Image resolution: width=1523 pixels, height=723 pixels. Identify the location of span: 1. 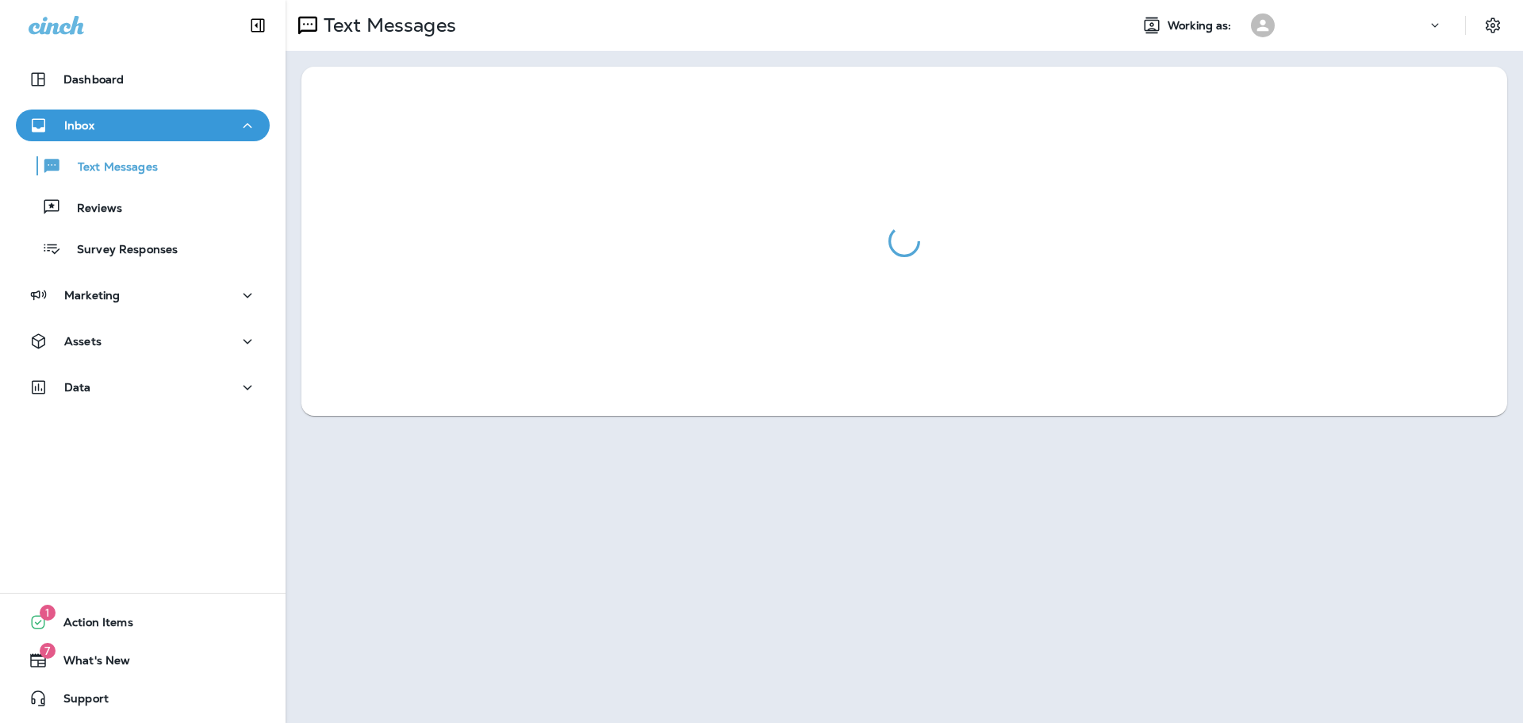
(48, 613).